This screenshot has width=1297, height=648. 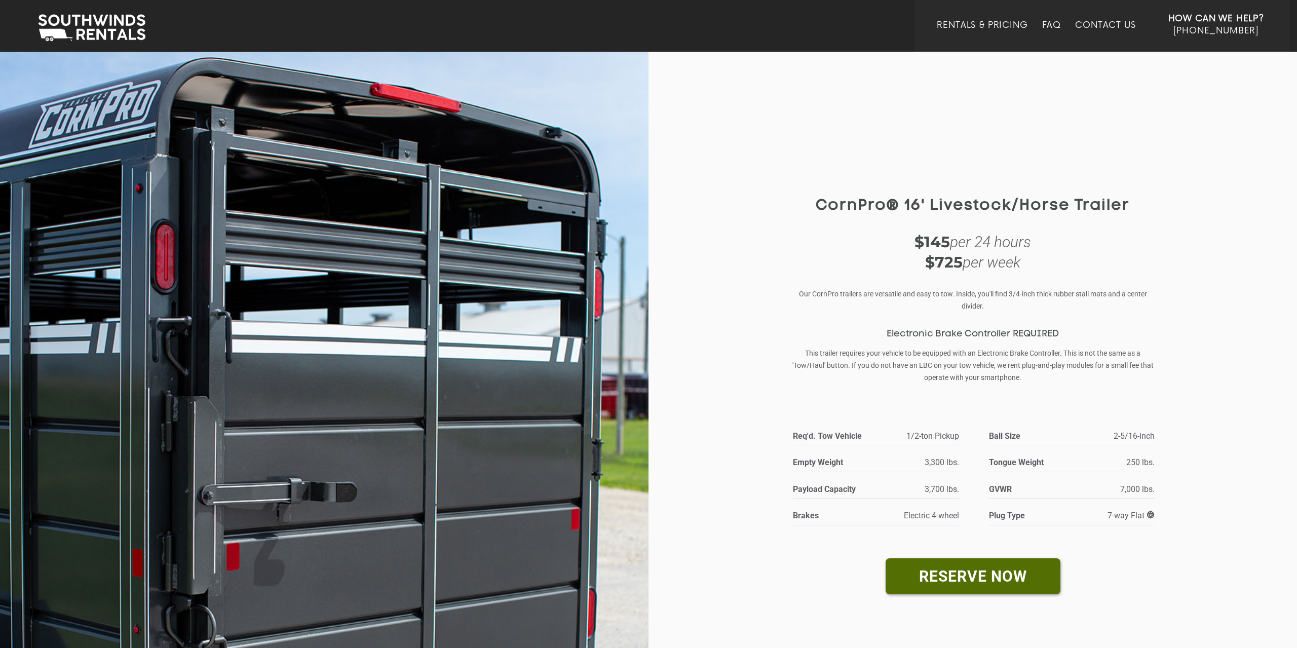 I want to click on strong: Ball Size, so click(x=1036, y=436).